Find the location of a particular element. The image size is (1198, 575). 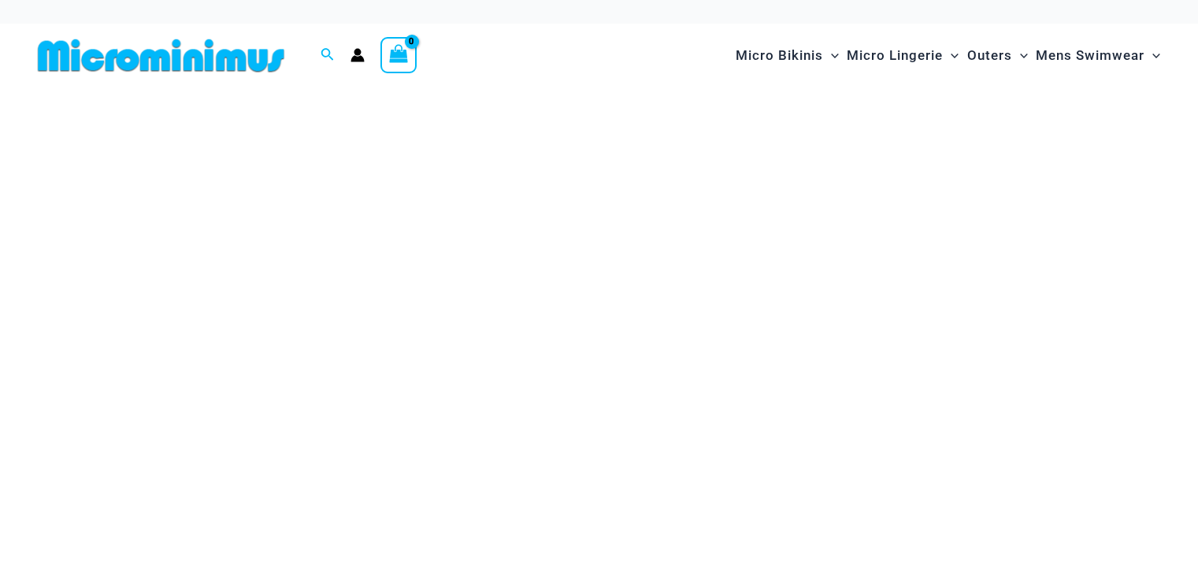

span: Mens Swimwear is located at coordinates (1090, 55).